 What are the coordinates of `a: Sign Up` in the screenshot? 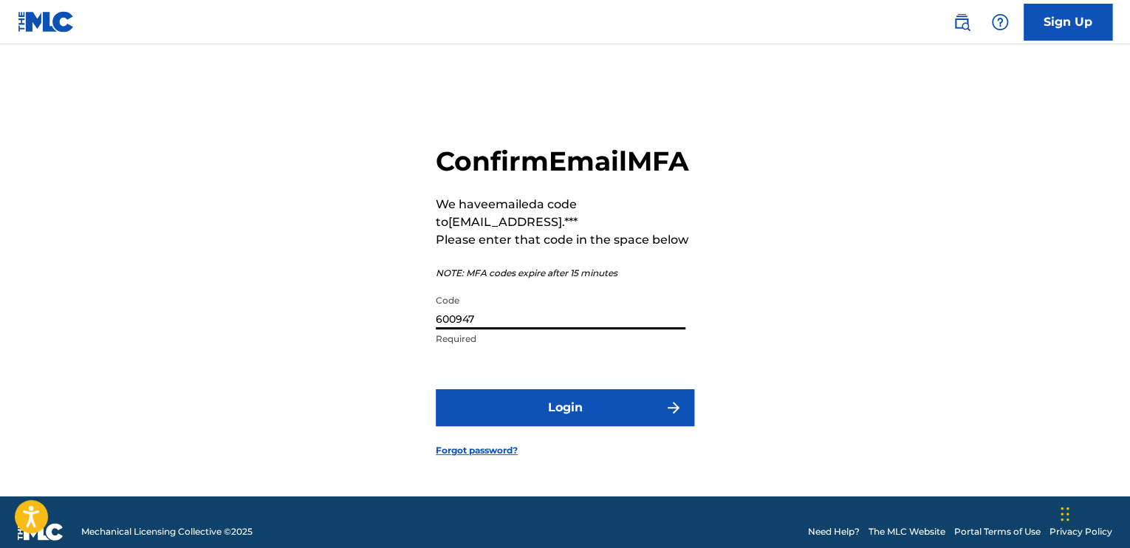 It's located at (1068, 22).